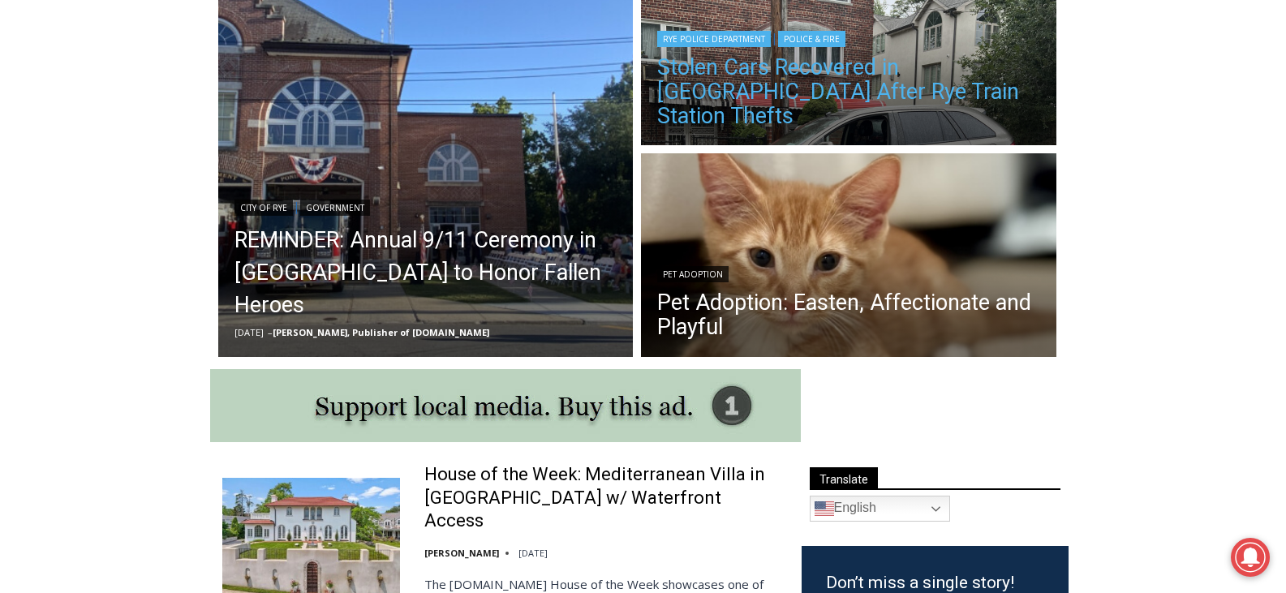  I want to click on img: [PHOTO: Easten], so click(849, 257).